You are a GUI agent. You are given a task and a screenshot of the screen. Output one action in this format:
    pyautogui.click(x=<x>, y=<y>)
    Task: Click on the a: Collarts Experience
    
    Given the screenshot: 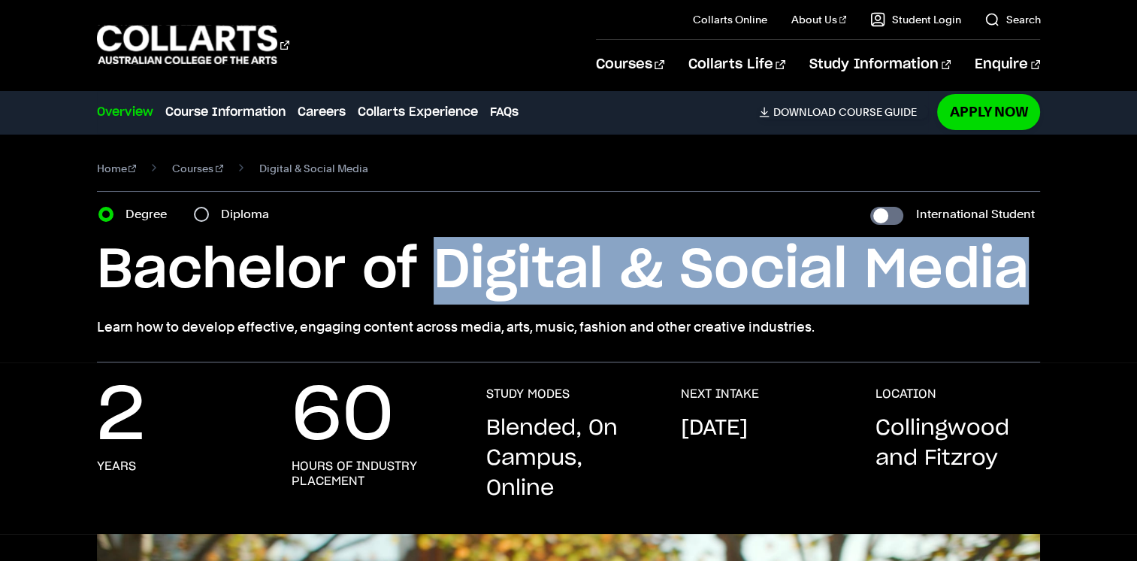 What is the action you would take?
    pyautogui.click(x=418, y=112)
    